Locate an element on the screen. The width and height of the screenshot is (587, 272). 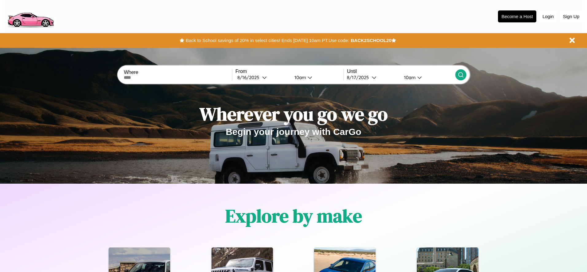
label: From is located at coordinates (290, 72).